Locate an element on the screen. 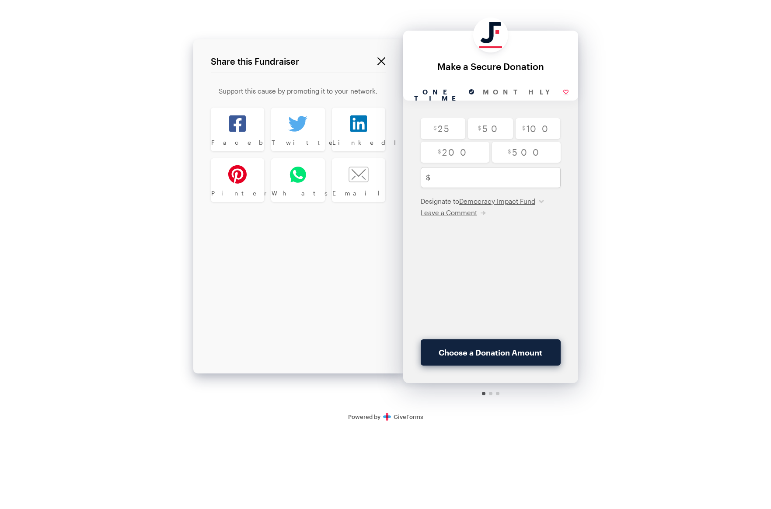 This screenshot has height=509, width=771. a: Pinterest is located at coordinates (237, 180).